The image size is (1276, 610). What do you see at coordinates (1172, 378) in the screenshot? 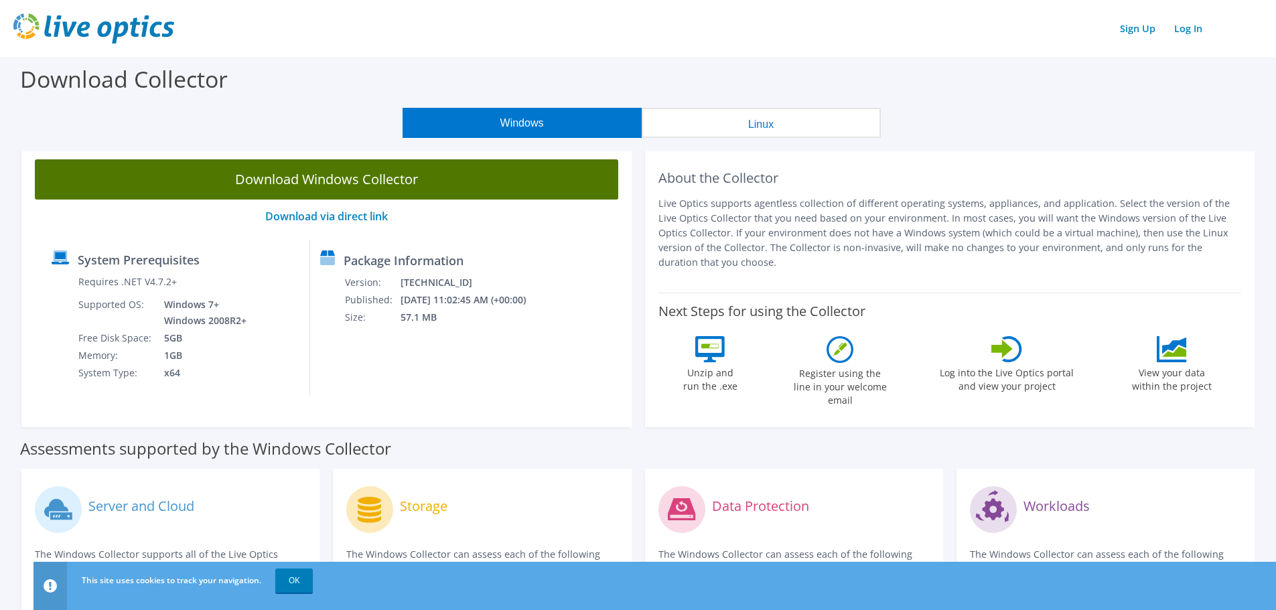
I see `label: View your data within the project` at bounding box center [1172, 378].